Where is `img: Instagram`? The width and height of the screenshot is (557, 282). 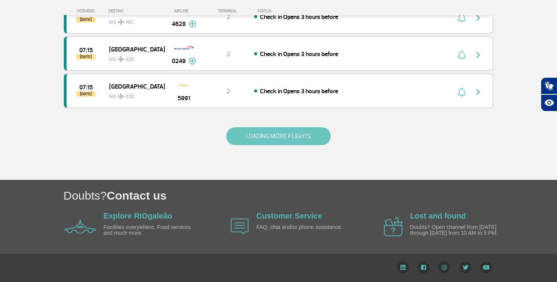
img: Instagram is located at coordinates (444, 267).